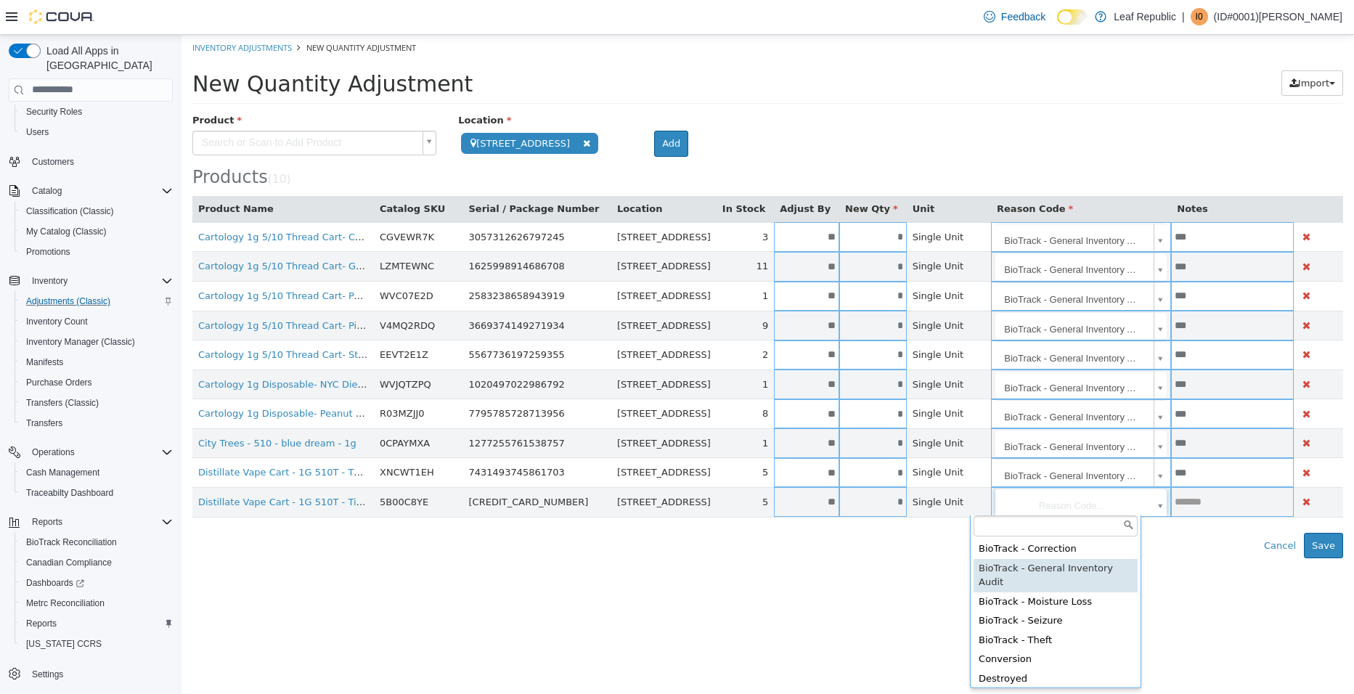 The image size is (1354, 694). Describe the element at coordinates (874, 586) in the screenshot. I see `div: BioTrack - Seizure` at that location.